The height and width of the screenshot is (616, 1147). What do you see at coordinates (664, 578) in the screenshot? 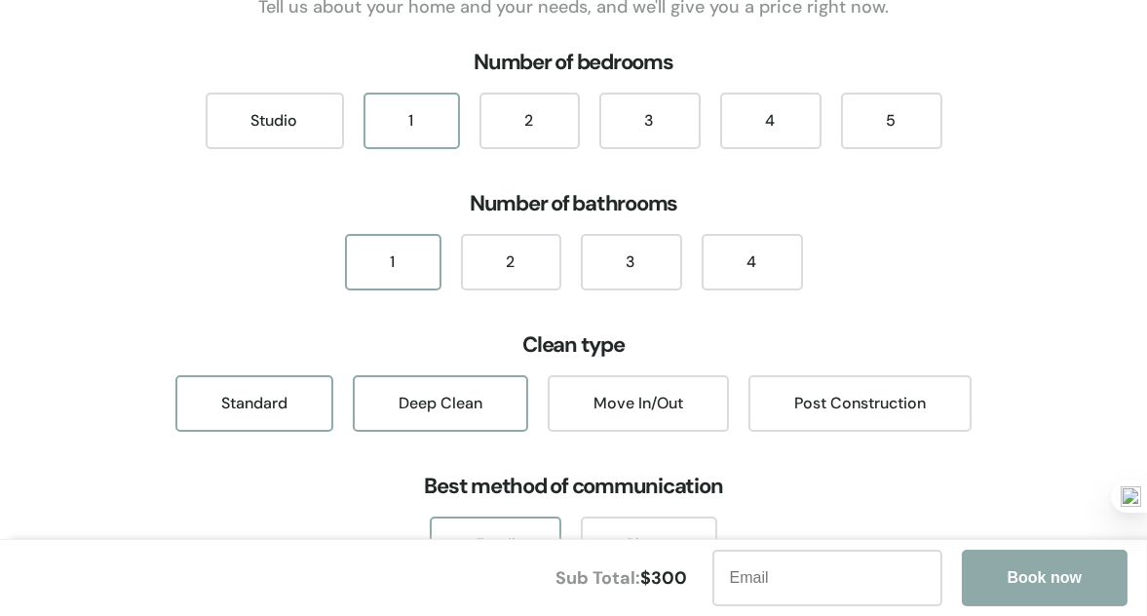
I see `span: $ 300` at bounding box center [664, 578].